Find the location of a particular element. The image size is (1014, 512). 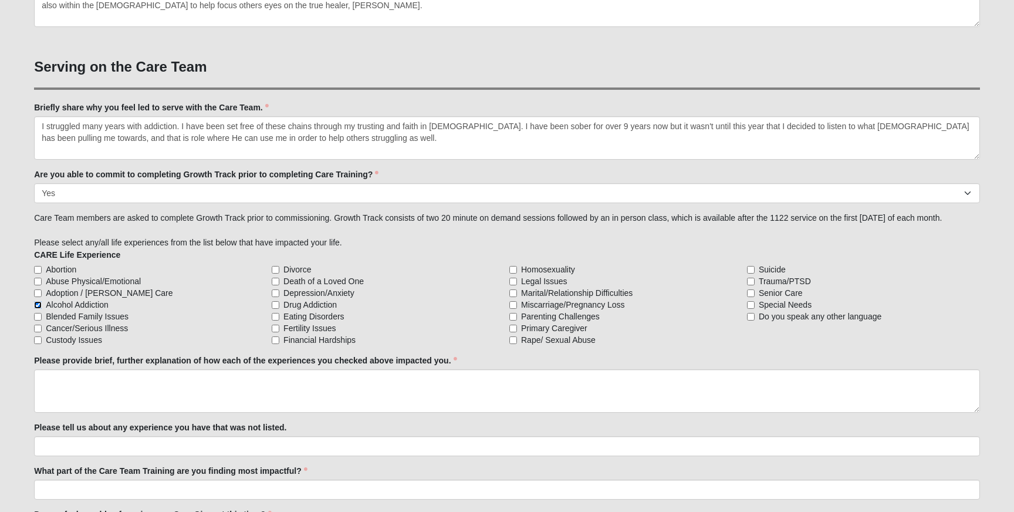

input: Abortion is located at coordinates (38, 269).